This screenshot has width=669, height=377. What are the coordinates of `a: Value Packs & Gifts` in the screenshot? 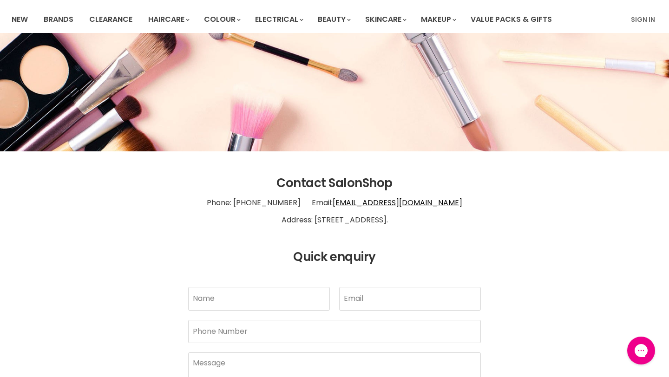 It's located at (511, 20).